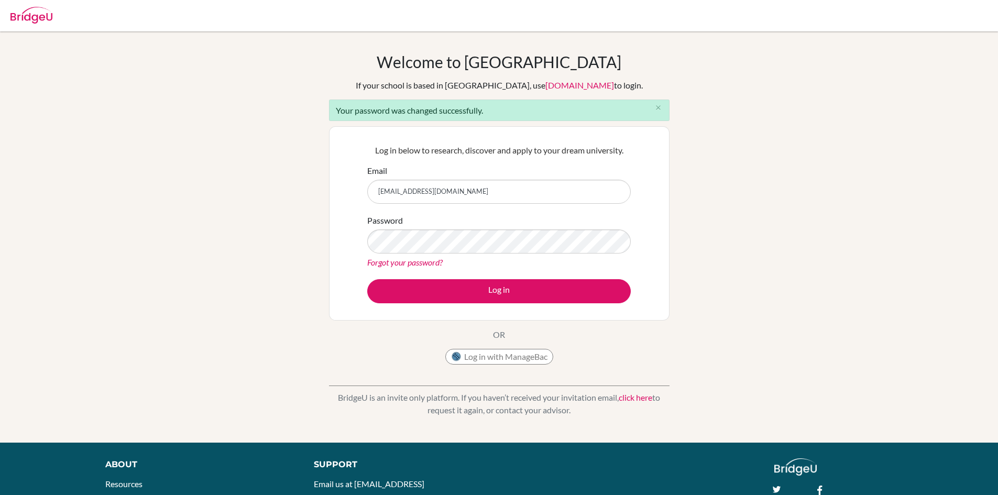  I want to click on p: Log in below to research, discover and apply to your dream university., so click(499, 150).